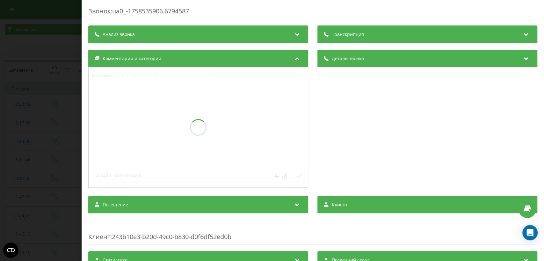 The height and width of the screenshot is (261, 544). I want to click on span: Анализ звонка, so click(118, 34).